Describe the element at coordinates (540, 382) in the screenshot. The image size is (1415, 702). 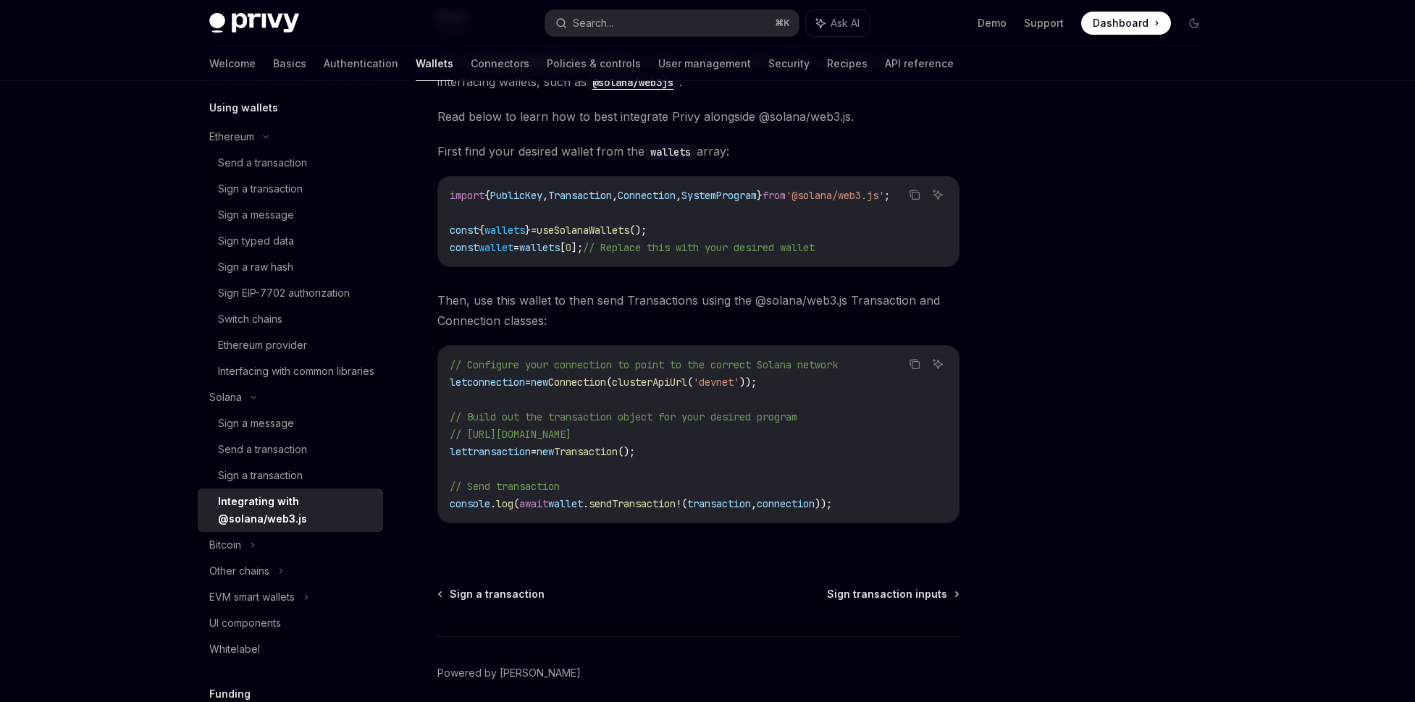
I see `span: new` at that location.